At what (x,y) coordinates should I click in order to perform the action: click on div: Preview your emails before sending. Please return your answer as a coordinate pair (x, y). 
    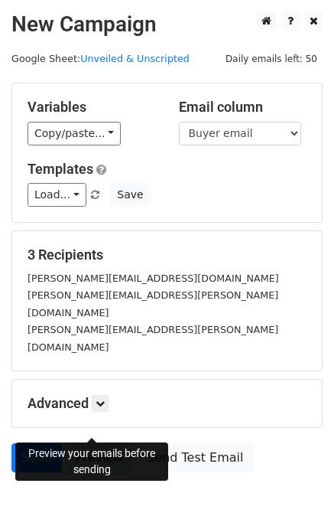
    Looking at the image, I should click on (92, 461).